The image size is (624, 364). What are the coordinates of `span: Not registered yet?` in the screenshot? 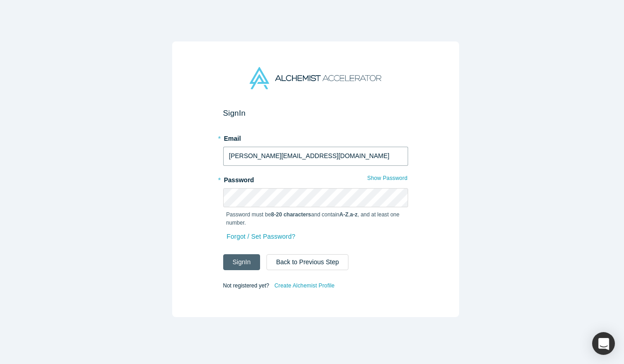 It's located at (246, 285).